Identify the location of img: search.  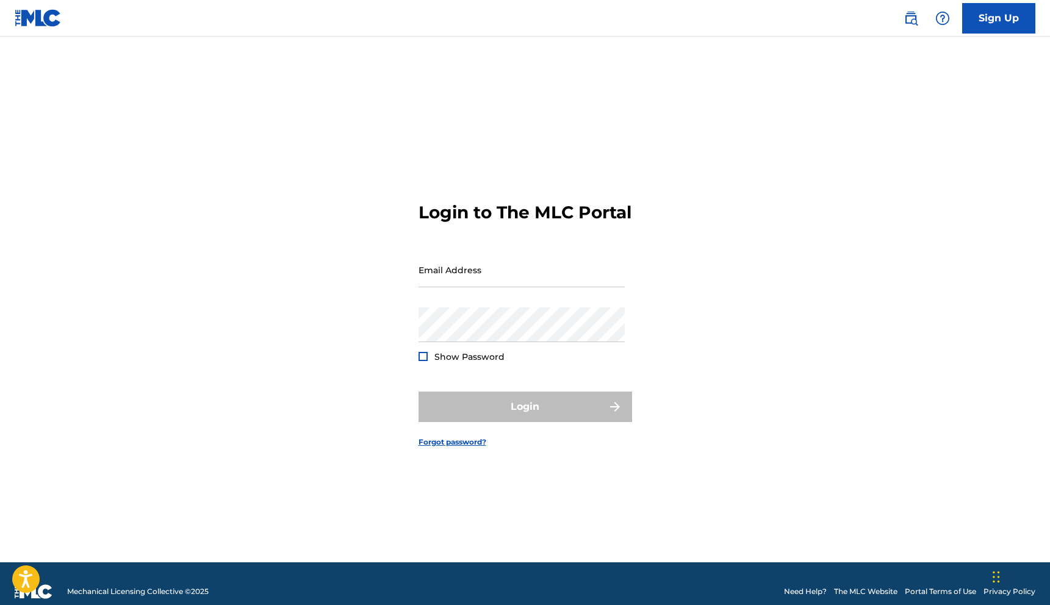
(911, 18).